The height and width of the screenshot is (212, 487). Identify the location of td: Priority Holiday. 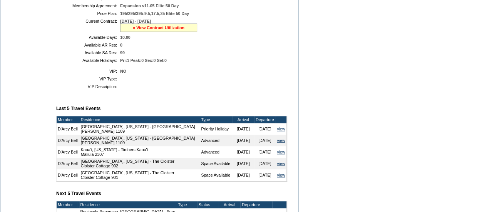
(216, 129).